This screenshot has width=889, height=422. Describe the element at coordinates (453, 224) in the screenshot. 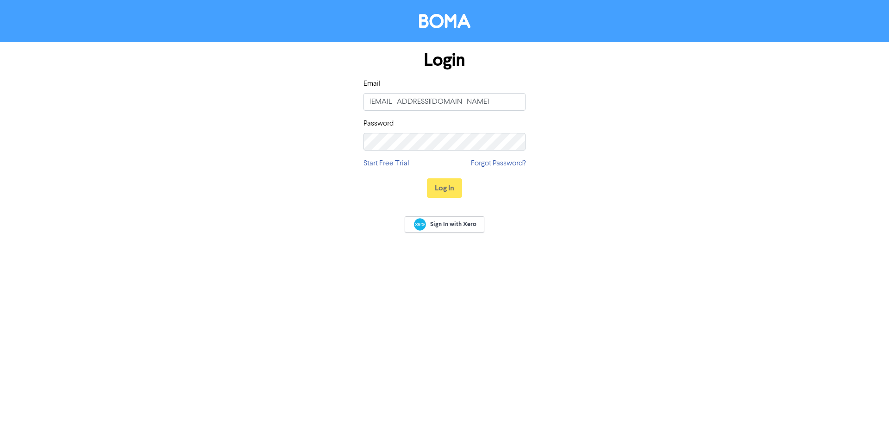

I see `span: Sign In with Xero` at that location.